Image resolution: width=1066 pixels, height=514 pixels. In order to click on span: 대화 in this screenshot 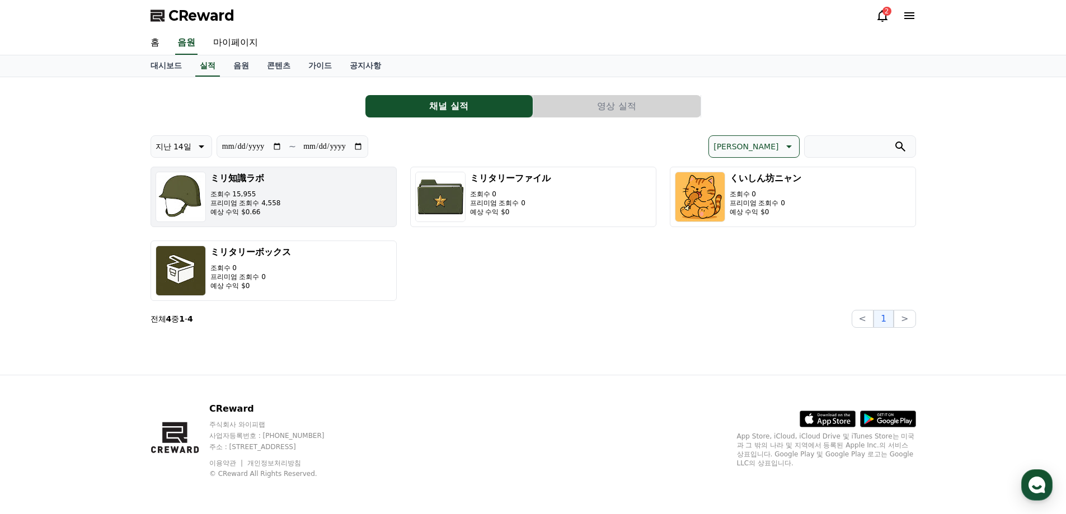, I will do `click(109, 377)`.